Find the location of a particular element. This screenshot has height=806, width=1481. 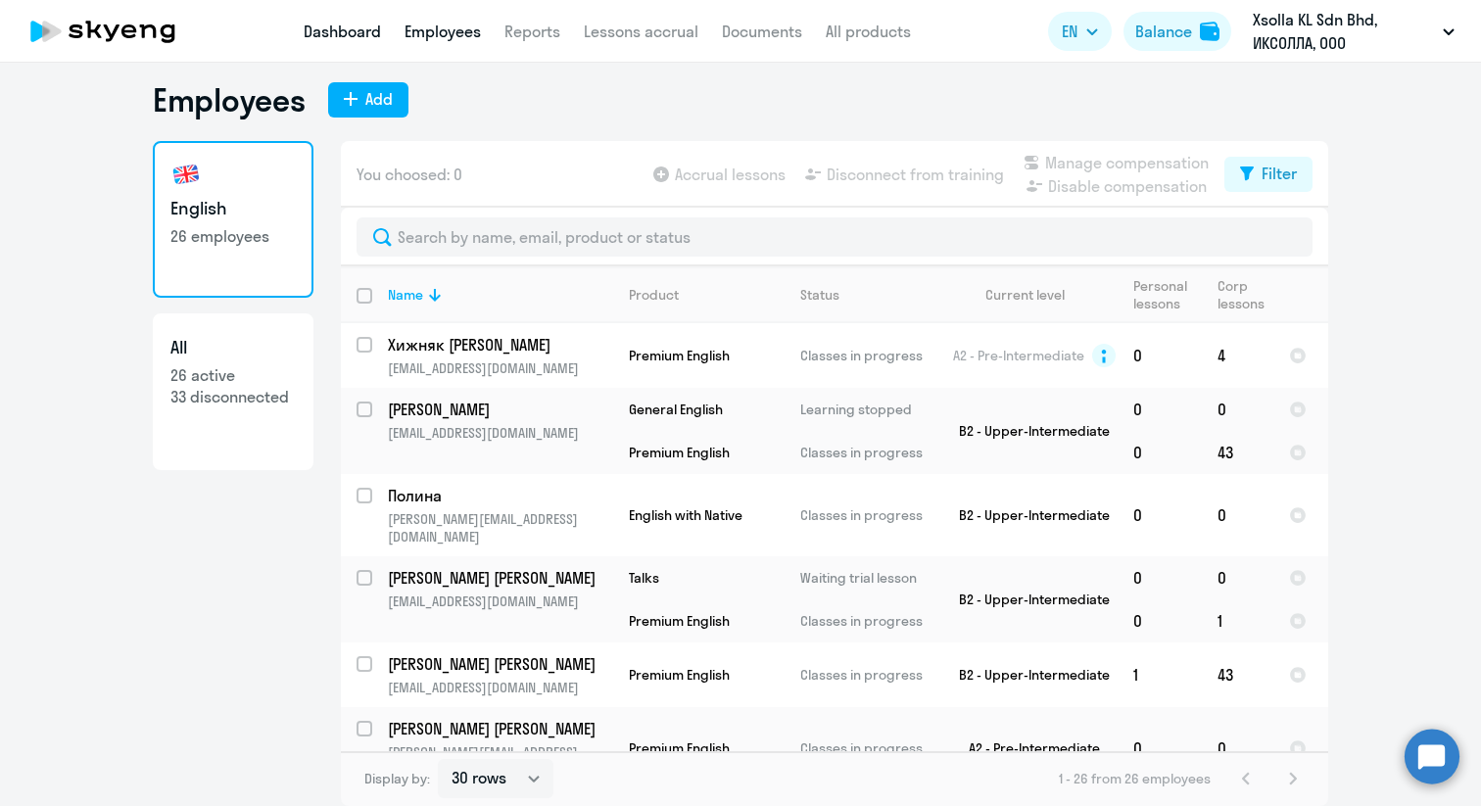

a: Employees is located at coordinates (443, 31).